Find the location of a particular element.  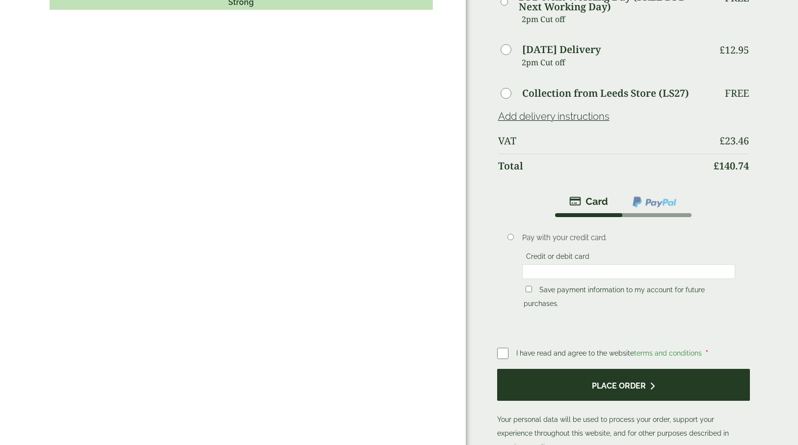

p: Pay with your credit card. is located at coordinates (629, 238).